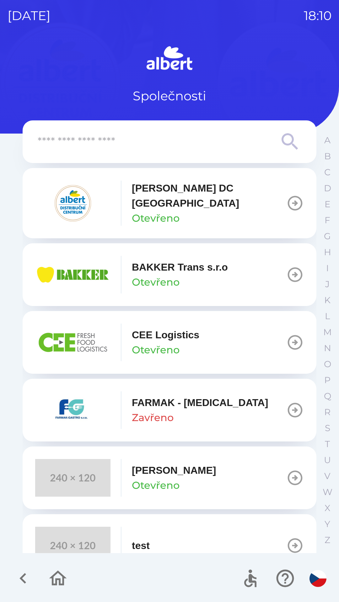  What do you see at coordinates (73, 275) in the screenshot?
I see `img: eba99837-dbda-48f3-8a63-9647f5990611.png` at bounding box center [73, 275].